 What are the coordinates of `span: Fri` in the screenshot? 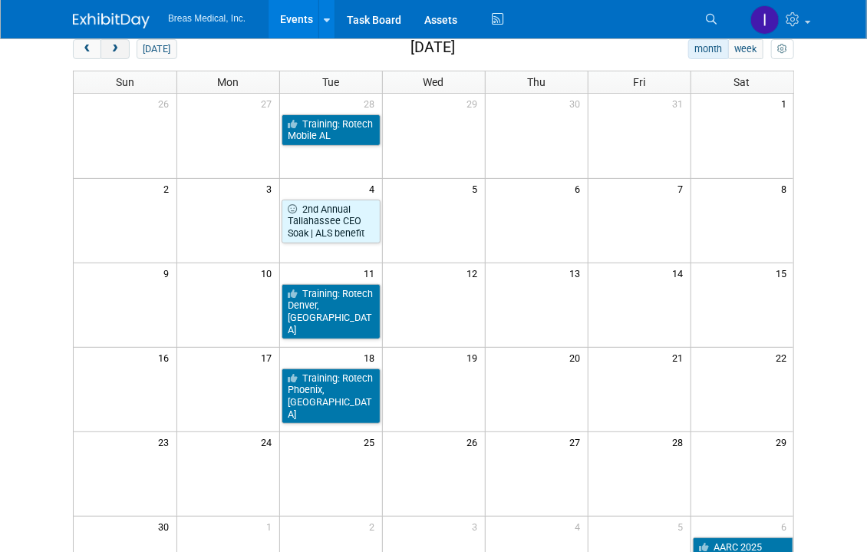 It's located at (639, 82).